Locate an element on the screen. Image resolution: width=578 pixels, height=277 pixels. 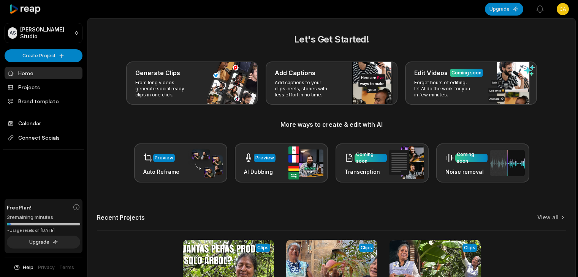
span: Connect Socials is located at coordinates (43, 138).